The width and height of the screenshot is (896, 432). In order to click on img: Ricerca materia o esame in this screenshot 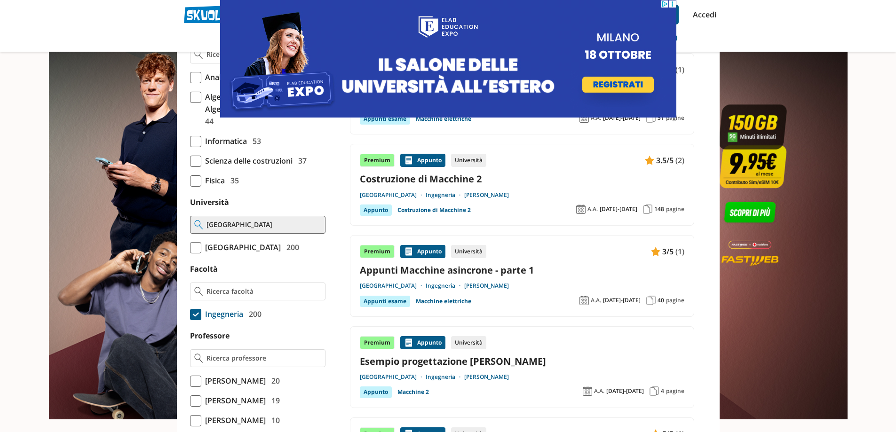, I will do `click(198, 55)`.